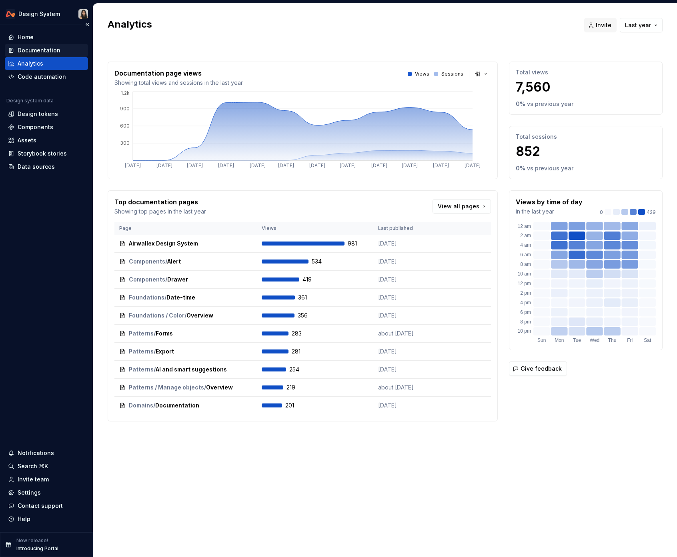 The height and width of the screenshot is (557, 677). Describe the element at coordinates (549, 202) in the screenshot. I see `p: Views by time of day` at that location.